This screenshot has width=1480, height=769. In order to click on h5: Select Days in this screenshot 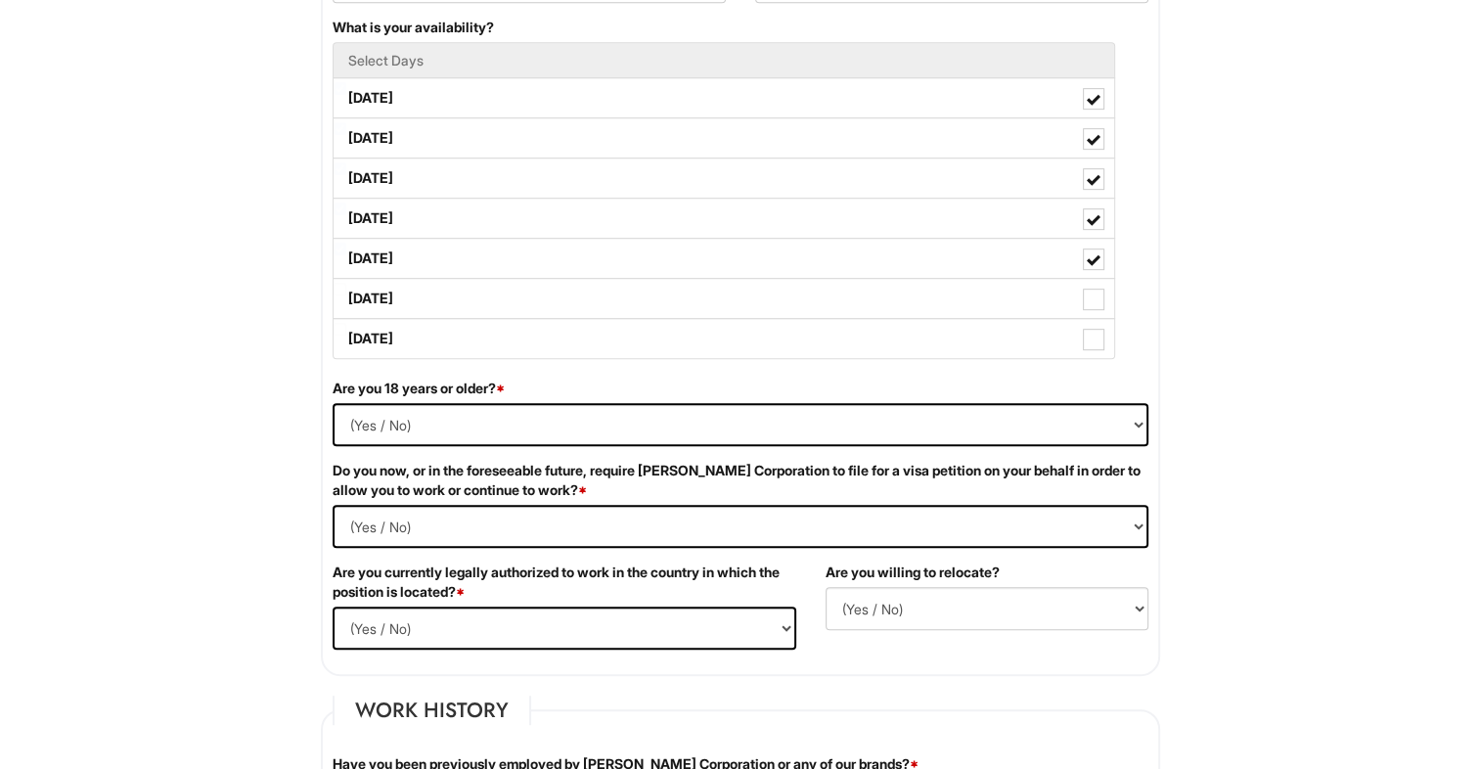, I will do `click(724, 60)`.